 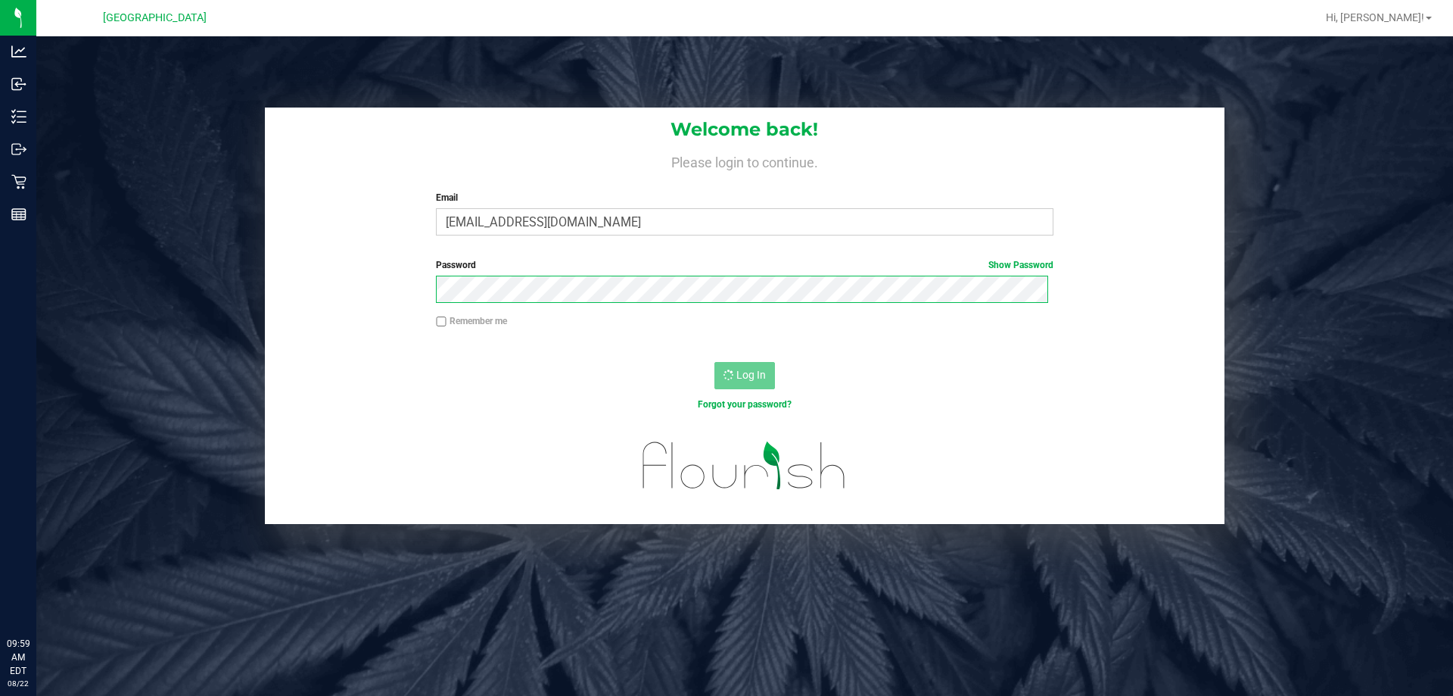 What do you see at coordinates (751, 375) in the screenshot?
I see `span: Log In` at bounding box center [751, 375].